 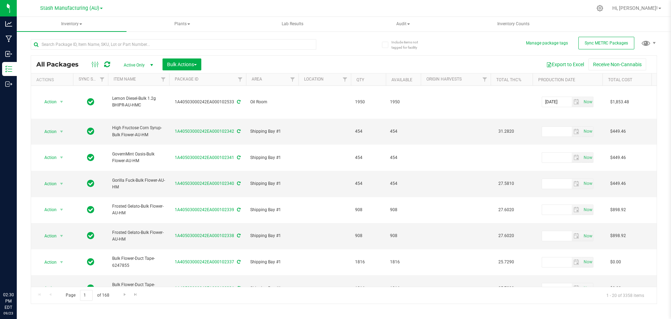 What do you see at coordinates (182, 24) in the screenshot?
I see `a: Plants` at bounding box center [182, 24].